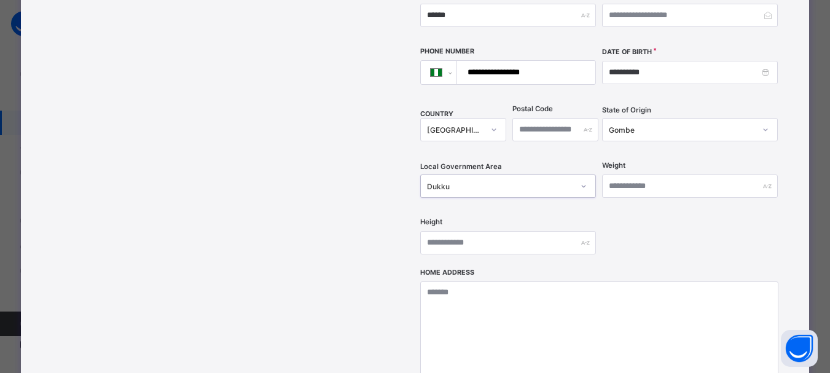 This screenshot has height=373, width=830. Describe the element at coordinates (437, 114) in the screenshot. I see `span: COUNTRY` at that location.